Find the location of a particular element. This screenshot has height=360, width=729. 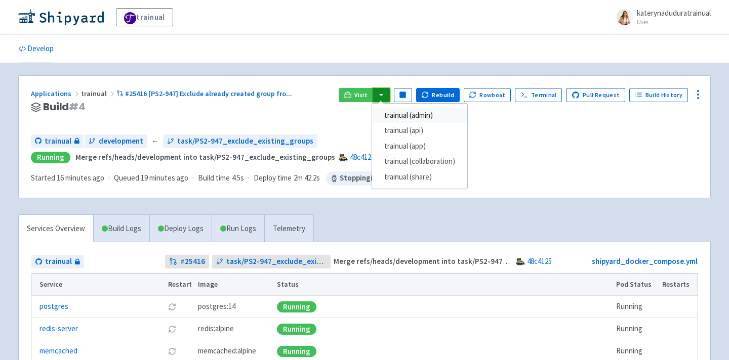

a: Telemetry is located at coordinates (289, 229).